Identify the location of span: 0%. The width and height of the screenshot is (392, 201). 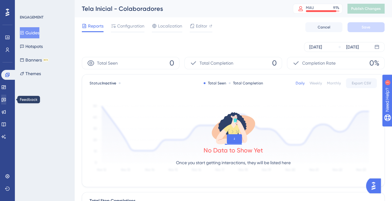
(374, 63).